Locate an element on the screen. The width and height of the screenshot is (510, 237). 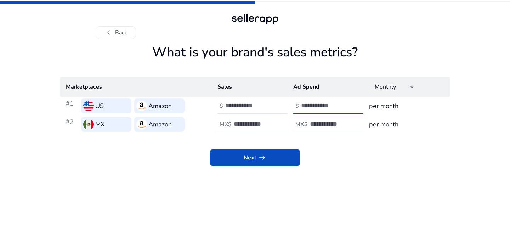
span: Next is located at coordinates (255, 158).